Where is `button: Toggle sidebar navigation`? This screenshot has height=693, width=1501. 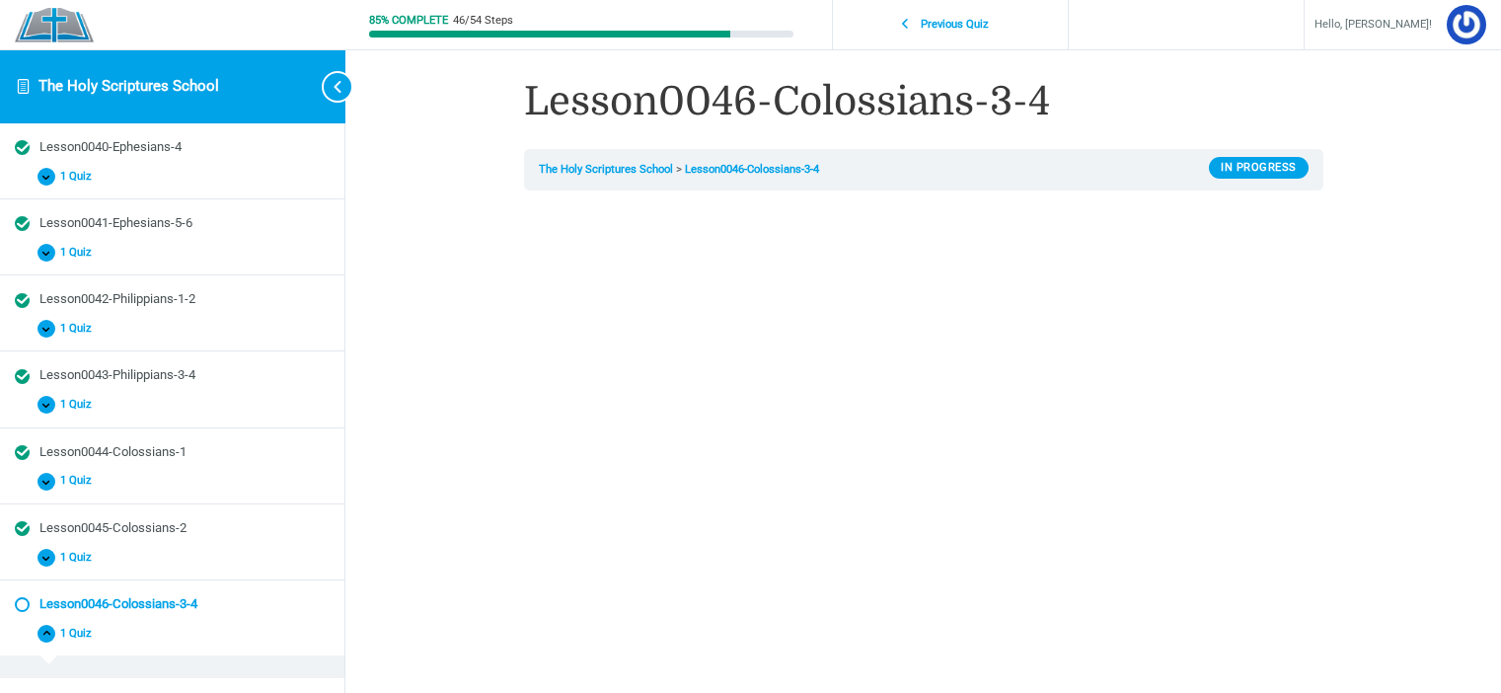
button: Toggle sidebar navigation is located at coordinates (326, 86).